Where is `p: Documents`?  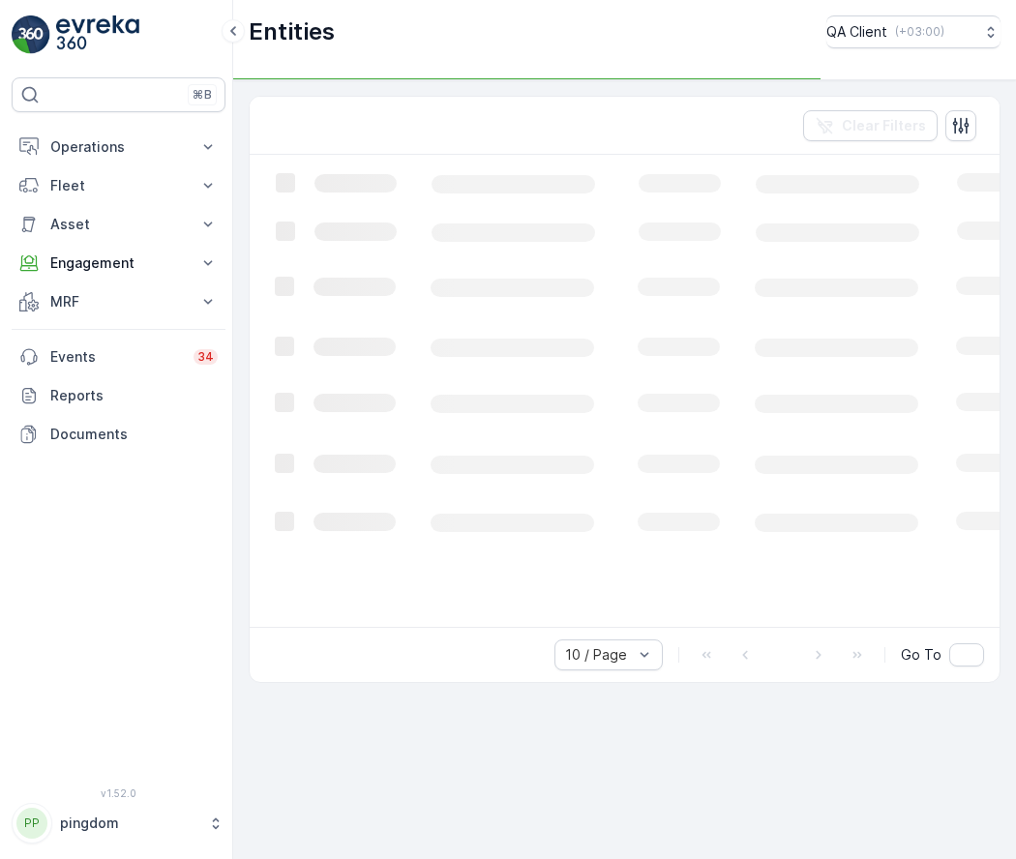
p: Documents is located at coordinates (134, 434).